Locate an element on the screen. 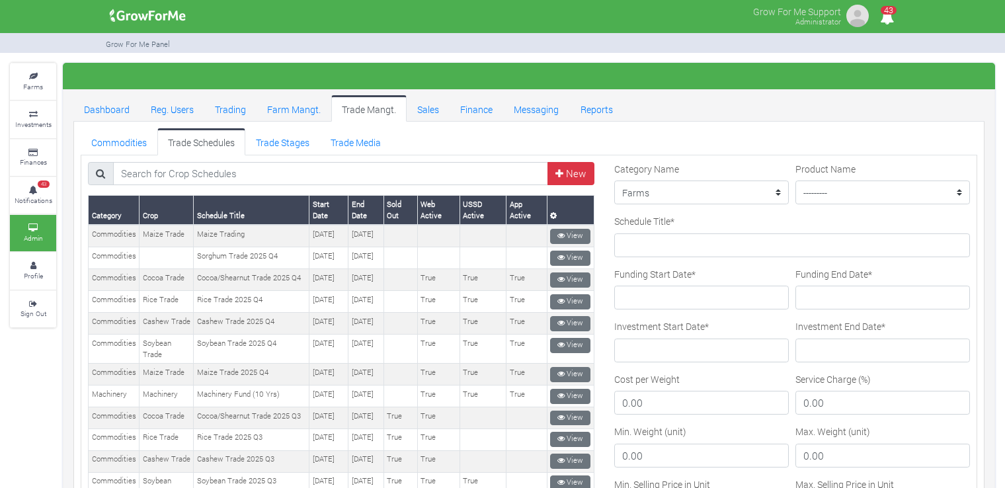 This screenshot has width=1005, height=488. a: Finances is located at coordinates (33, 157).